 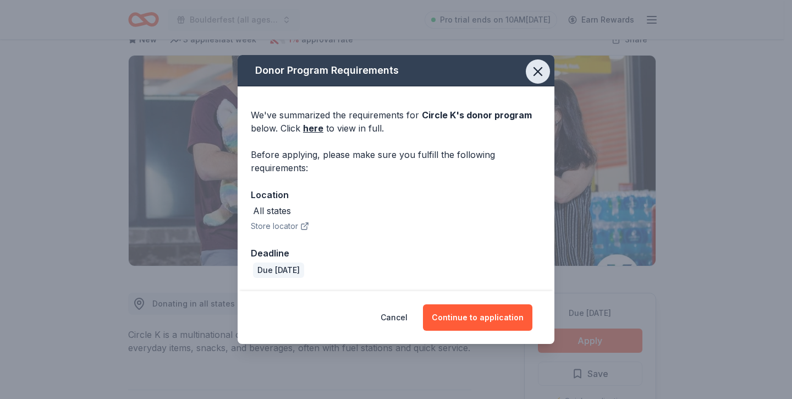 I want to click on button: Continue to application, so click(x=478, y=318).